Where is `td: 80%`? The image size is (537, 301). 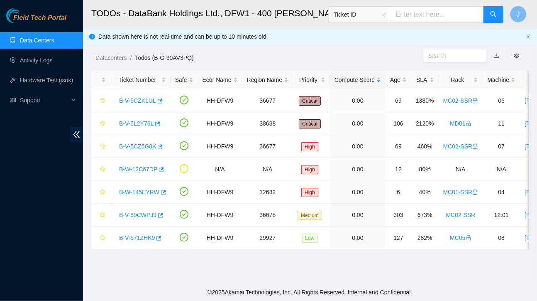 td: 80% is located at coordinates (425, 169).